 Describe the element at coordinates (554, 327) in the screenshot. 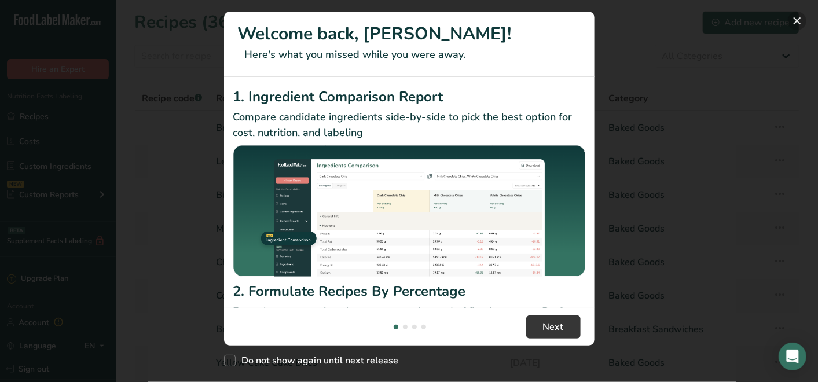

I see `button: Next` at that location.